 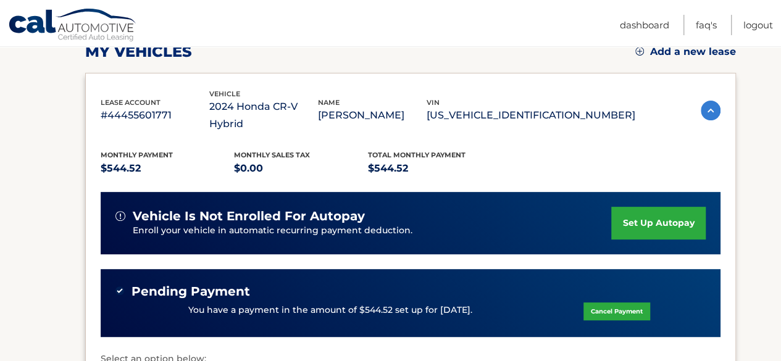 I want to click on a: FAQ's, so click(x=706, y=25).